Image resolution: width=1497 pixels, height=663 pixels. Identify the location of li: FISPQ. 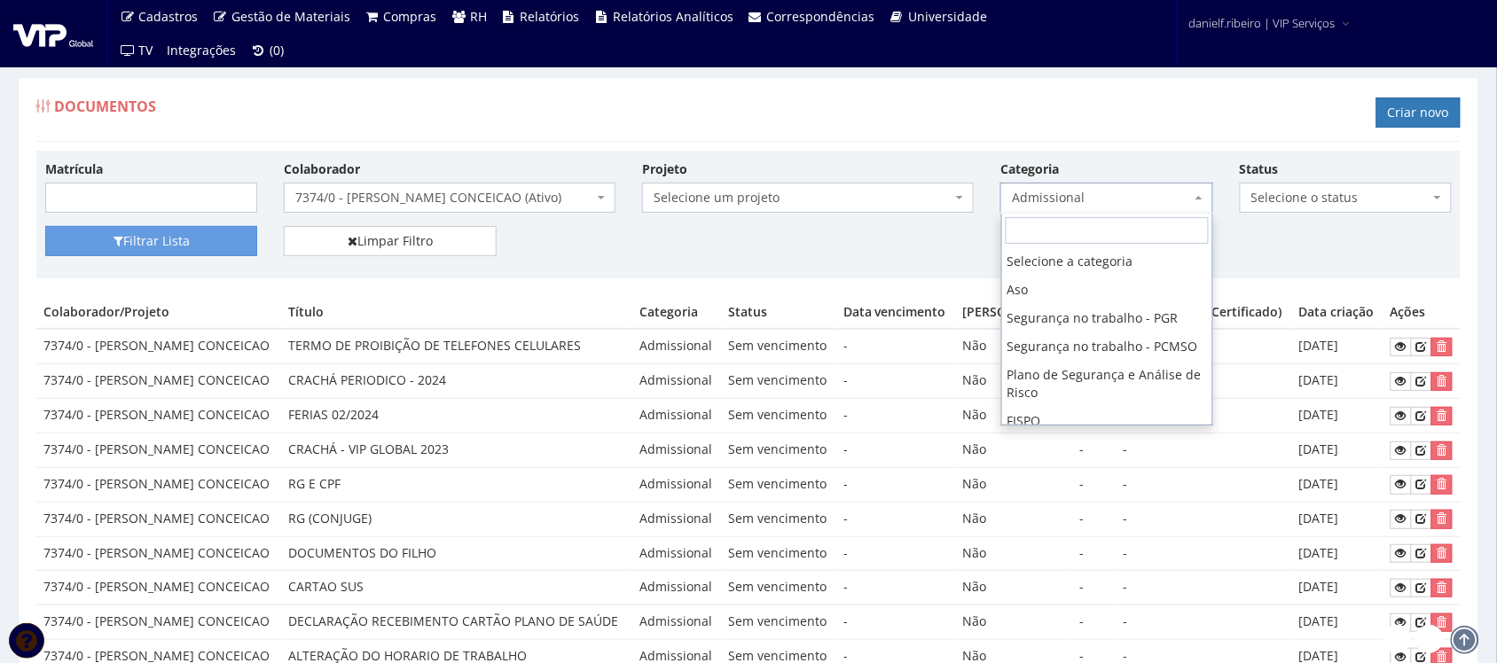
(1106, 421).